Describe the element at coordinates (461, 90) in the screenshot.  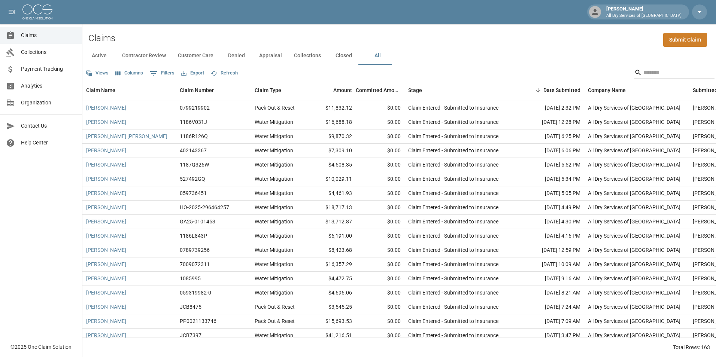
I see `div: Stage` at that location.